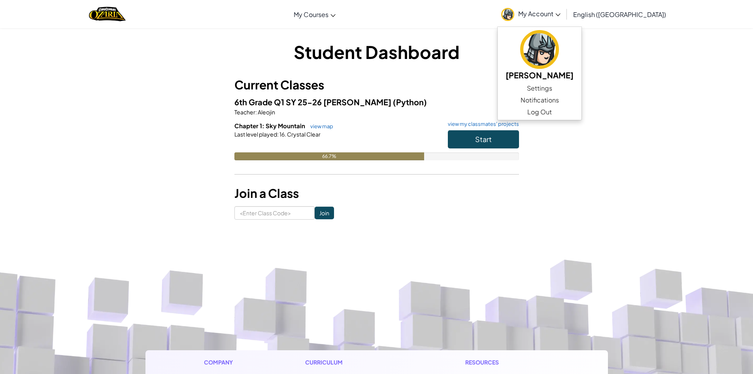 The image size is (753, 374). What do you see at coordinates (282, 134) in the screenshot?
I see `span: 16.` at bounding box center [282, 134].